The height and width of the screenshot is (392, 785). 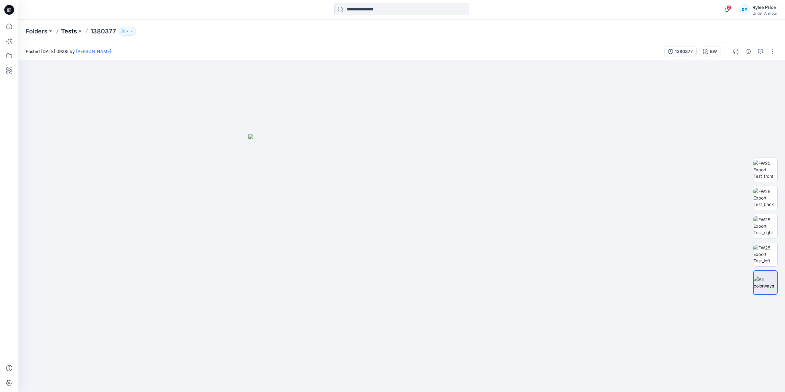 What do you see at coordinates (765, 226) in the screenshot?
I see `img: FW25 Export Test_right` at bounding box center [765, 226].